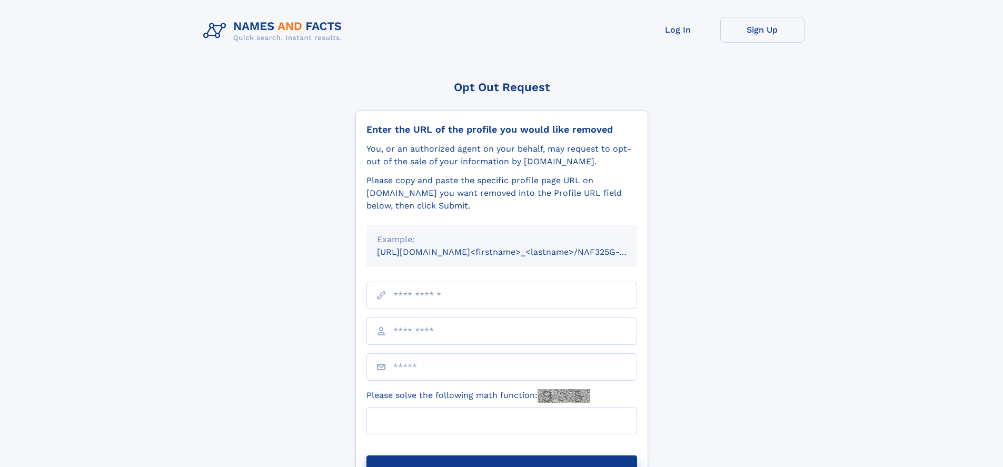 This screenshot has height=467, width=1003. What do you see at coordinates (478, 396) in the screenshot?
I see `label: Please solve the following math function:` at bounding box center [478, 396].